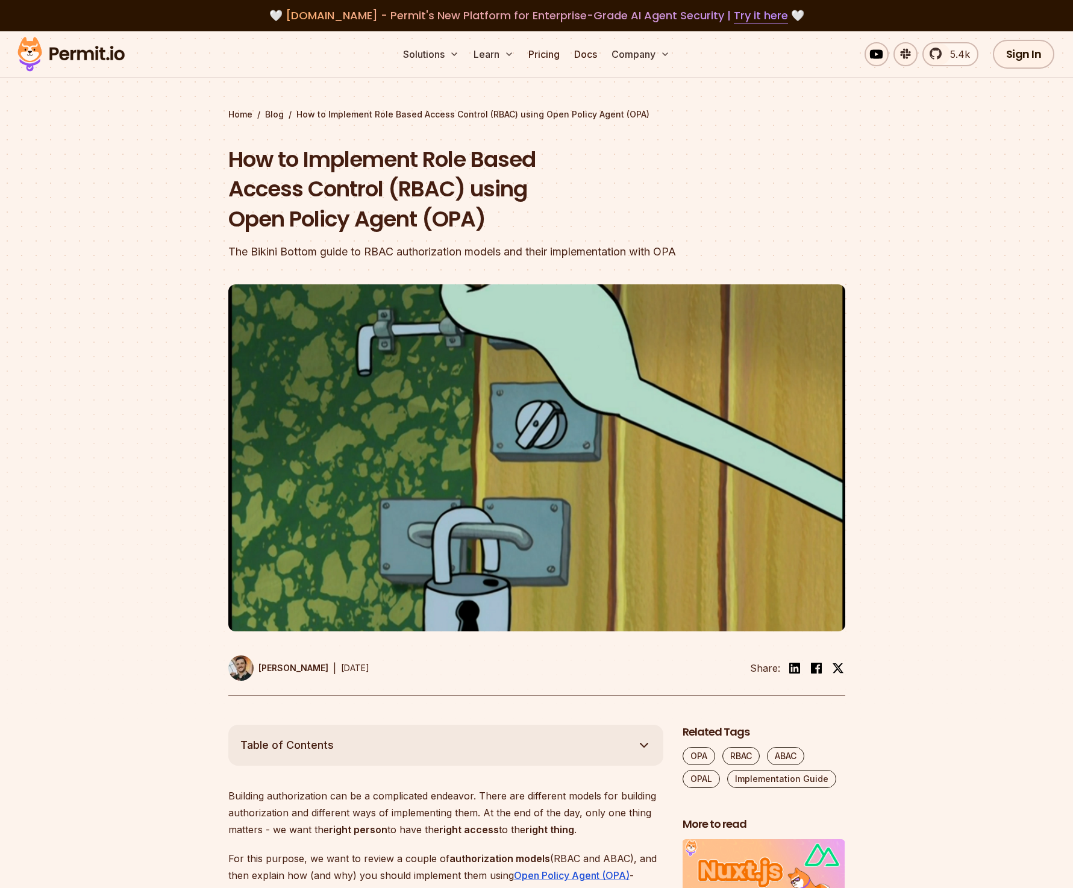 The image size is (1073, 888). Describe the element at coordinates (499, 858) in the screenshot. I see `strong: authorization models` at that location.